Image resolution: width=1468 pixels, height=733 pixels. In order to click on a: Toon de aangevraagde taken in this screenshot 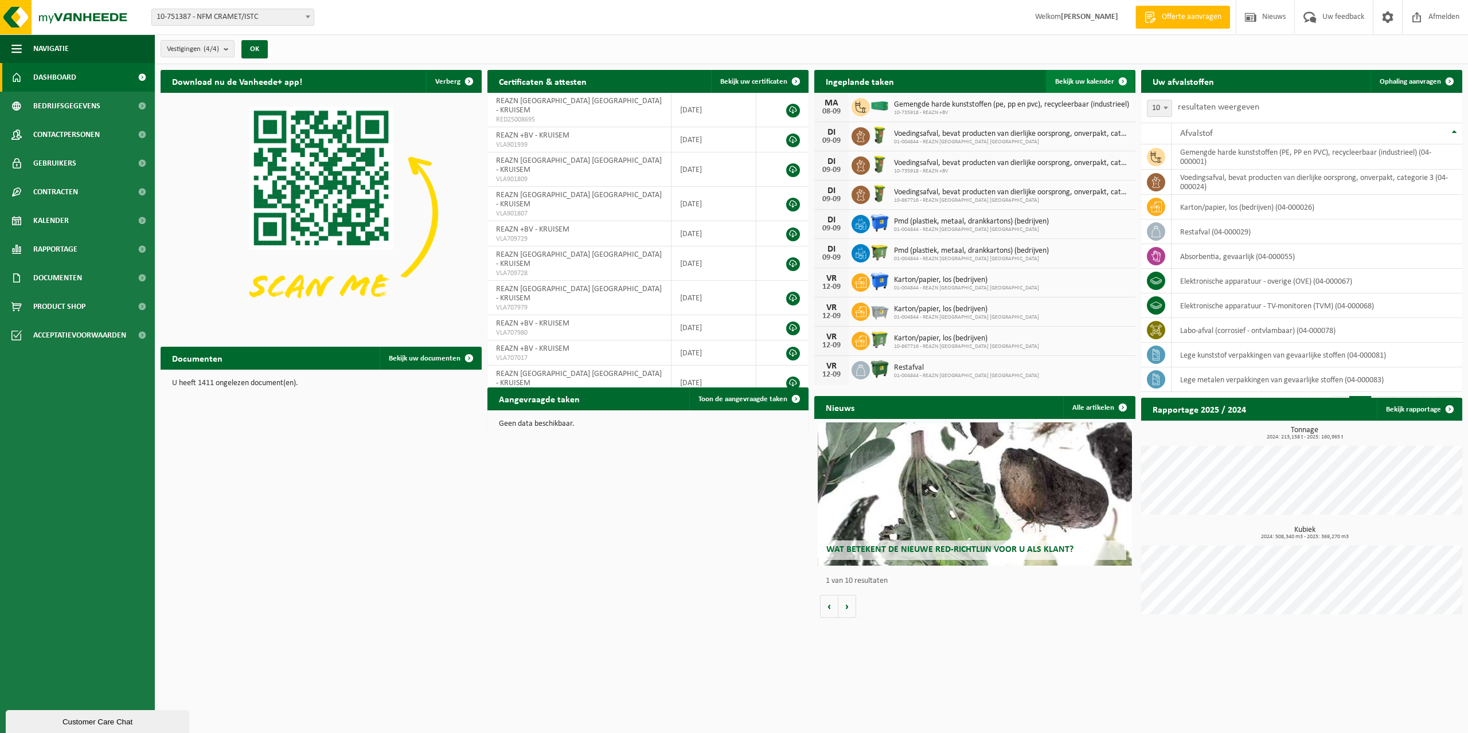, I will do `click(748, 399)`.